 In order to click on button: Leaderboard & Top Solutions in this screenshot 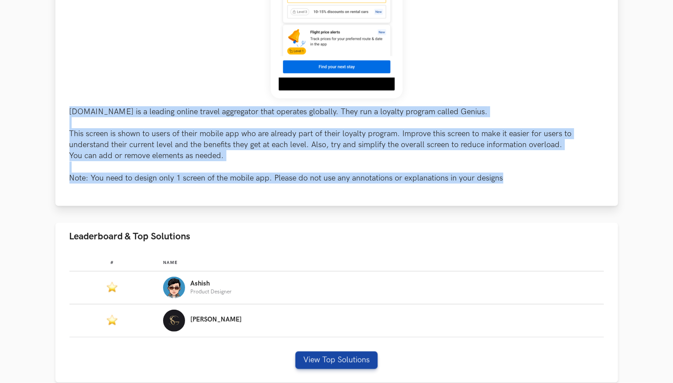, I will do `click(337, 236)`.